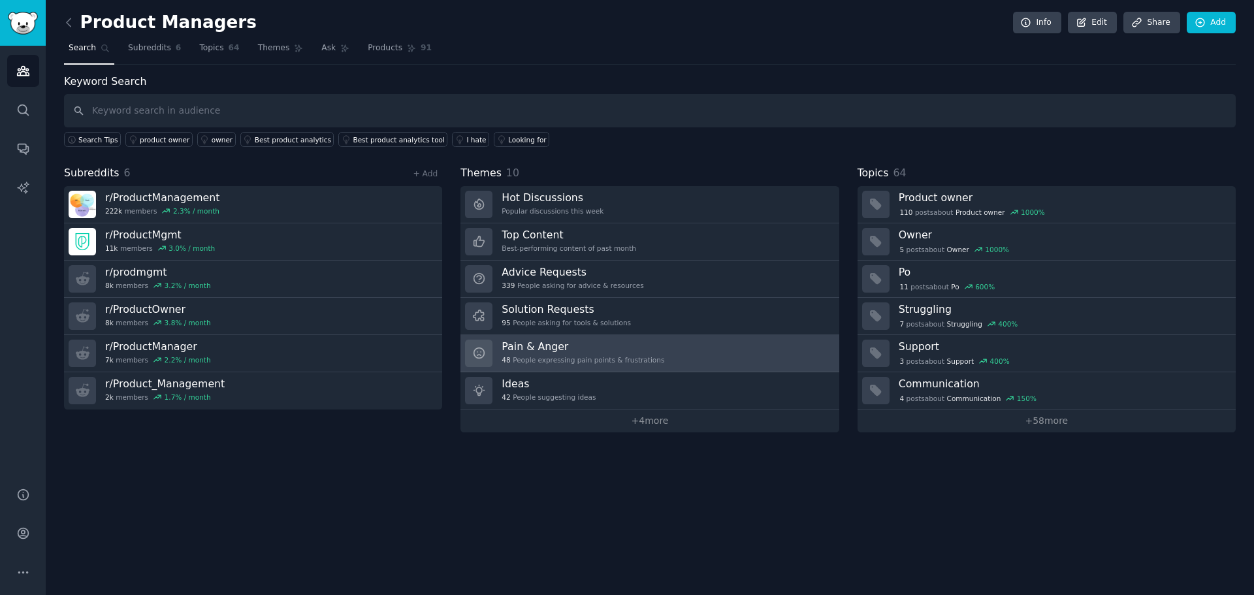  I want to click on a: Communication4postsaboutCommunication150%, so click(1046, 391).